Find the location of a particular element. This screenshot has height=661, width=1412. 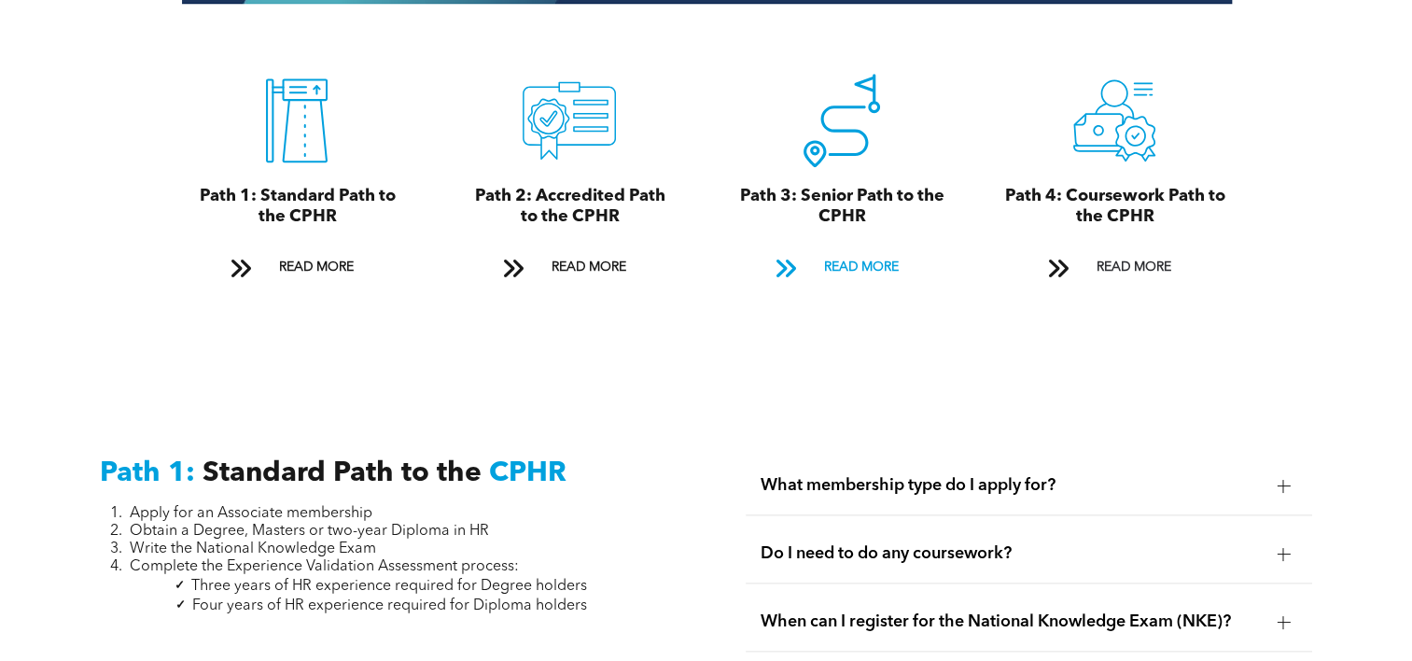

span: Complete the Experience Validation Assessment process: is located at coordinates (324, 566).